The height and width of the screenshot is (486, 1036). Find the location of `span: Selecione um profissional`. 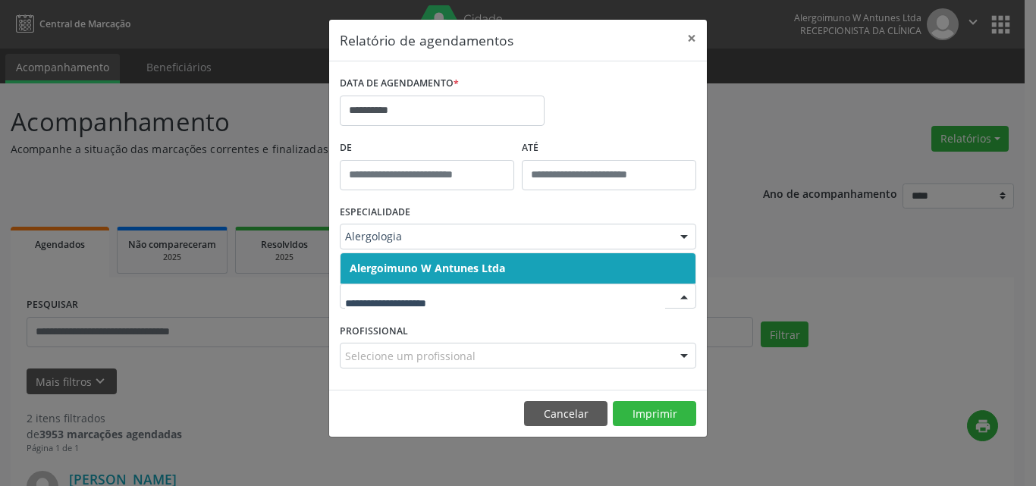

span: Selecione um profissional is located at coordinates (410, 356).